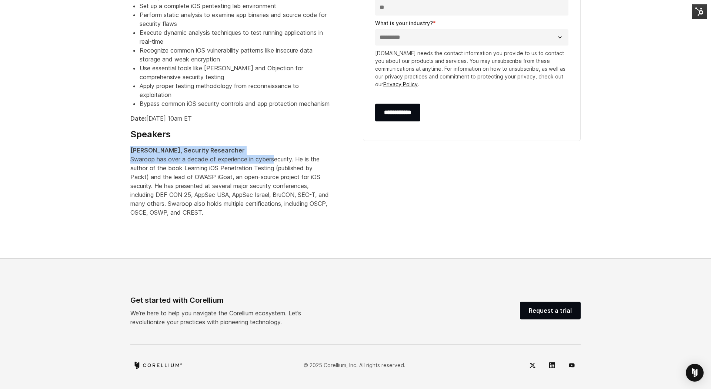  What do you see at coordinates (699, 11) in the screenshot?
I see `img: HubSpot Tools Menu Toggle` at bounding box center [699, 11].